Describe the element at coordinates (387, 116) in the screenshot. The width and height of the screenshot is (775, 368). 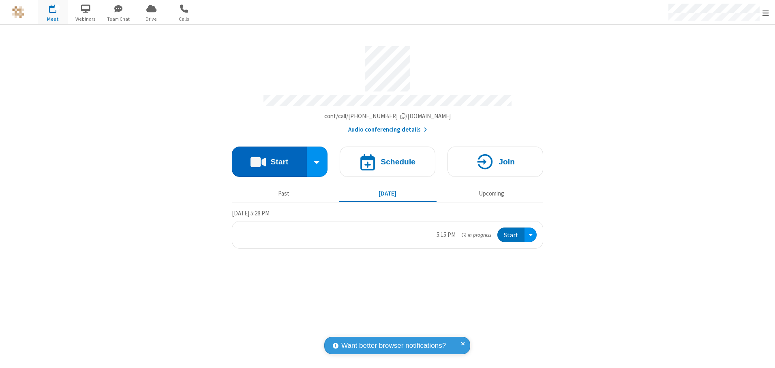
I see `span: Copy my meeting room link` at that location.